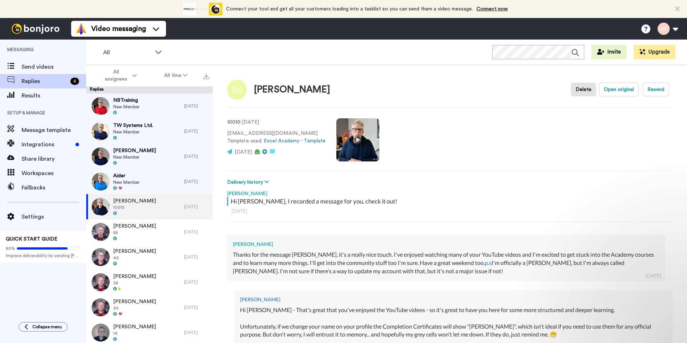  I want to click on div: 4, so click(75, 81).